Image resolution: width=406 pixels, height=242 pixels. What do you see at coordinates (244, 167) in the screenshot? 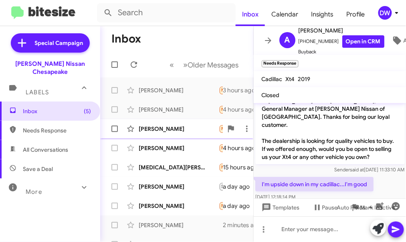
I see `div: 15 hours ago` at bounding box center [244, 167].